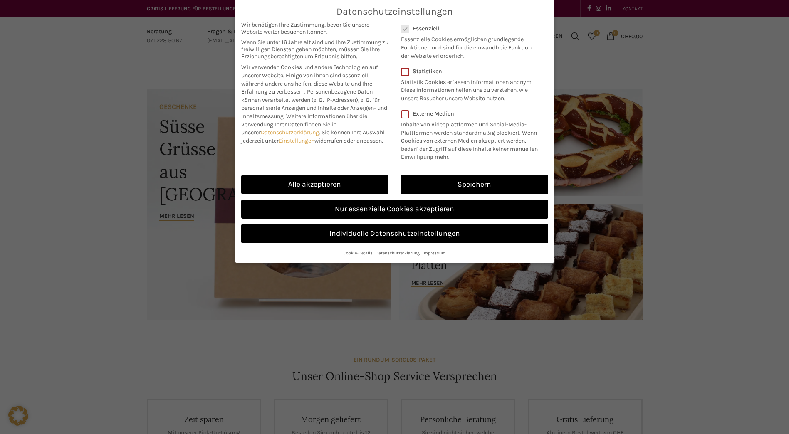 The width and height of the screenshot is (789, 434). What do you see at coordinates (472, 139) in the screenshot?
I see `p: Inhalte von Videoplattformen und Social-Media-Plattformen werden standardmäßig blockiert. Wenn Co...` at bounding box center [472, 139].